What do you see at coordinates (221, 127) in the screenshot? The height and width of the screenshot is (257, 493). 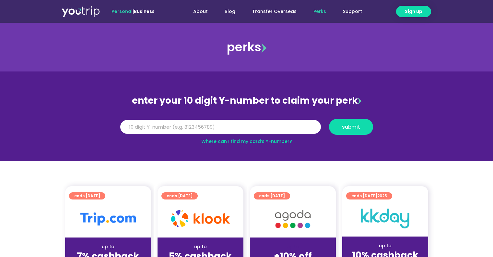 I see `input: 10 digit Y-number (e.g. 8123456789)` at bounding box center [221, 127].